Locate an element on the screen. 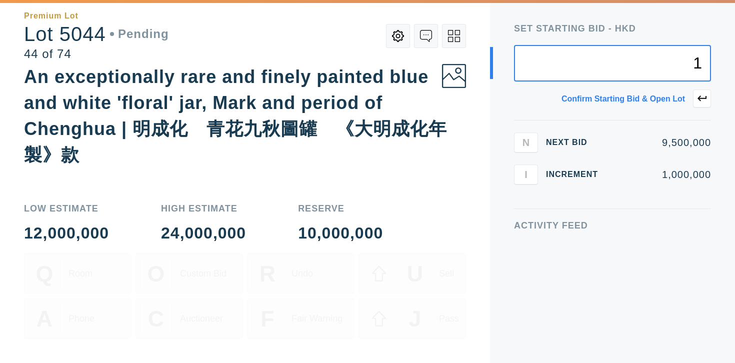  div: Confirm starting bid & open lot is located at coordinates (623, 99).